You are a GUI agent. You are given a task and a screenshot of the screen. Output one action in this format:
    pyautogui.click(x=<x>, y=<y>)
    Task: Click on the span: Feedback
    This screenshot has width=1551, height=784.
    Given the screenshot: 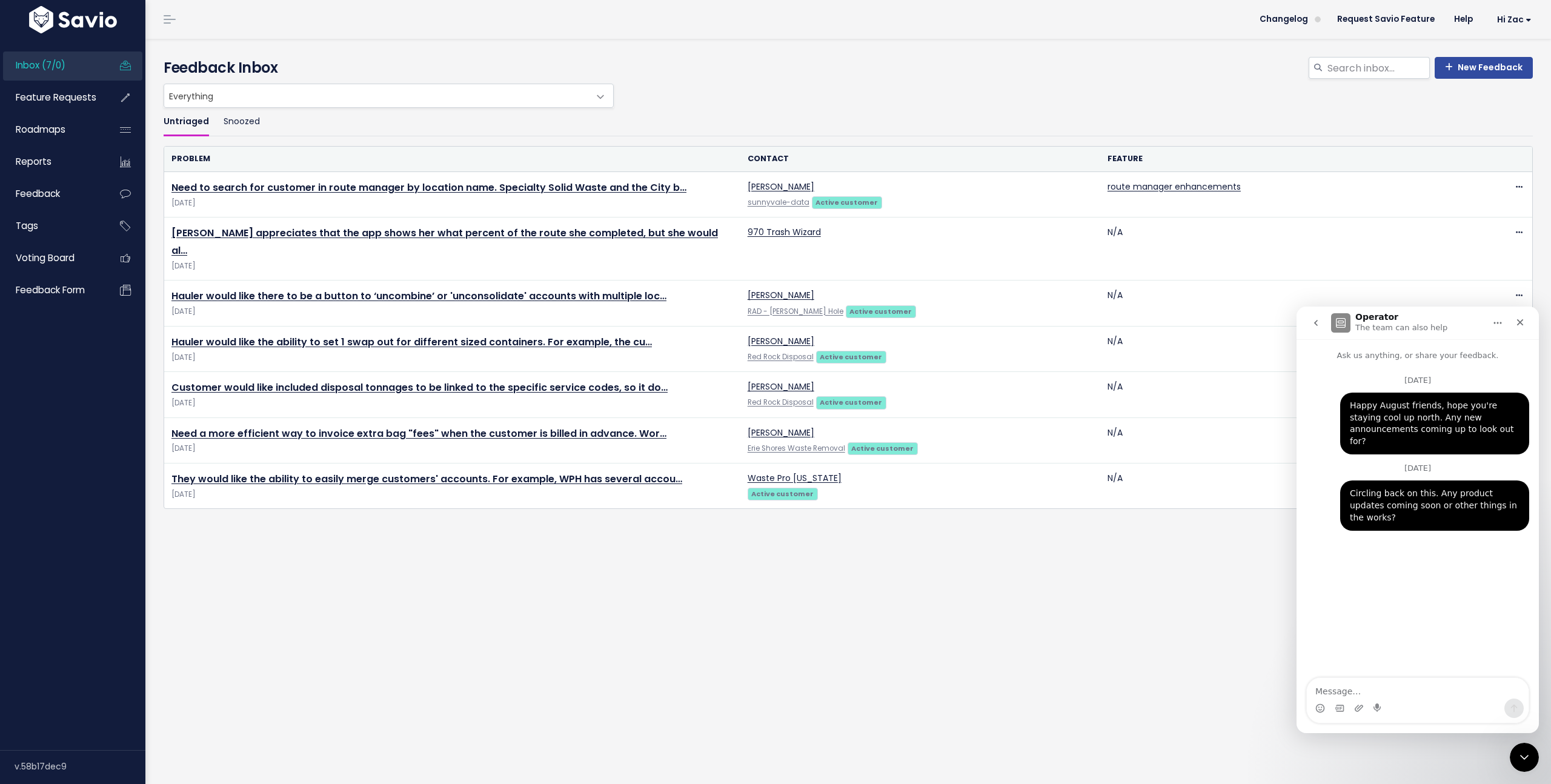 What is the action you would take?
    pyautogui.click(x=38, y=193)
    